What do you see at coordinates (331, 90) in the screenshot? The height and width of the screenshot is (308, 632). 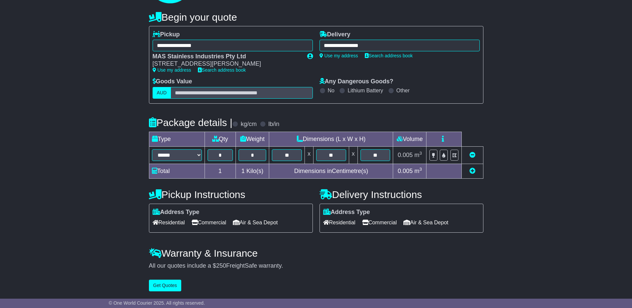 I see `label: No` at bounding box center [331, 90].